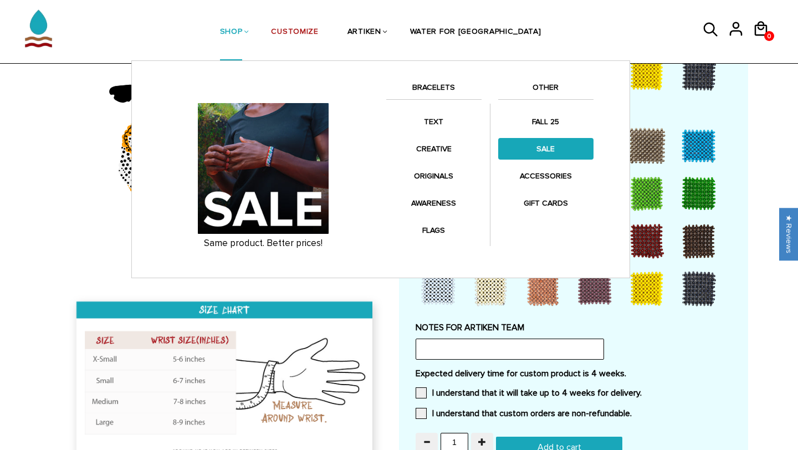  Describe the element at coordinates (769, 36) in the screenshot. I see `span: 0` at that location.